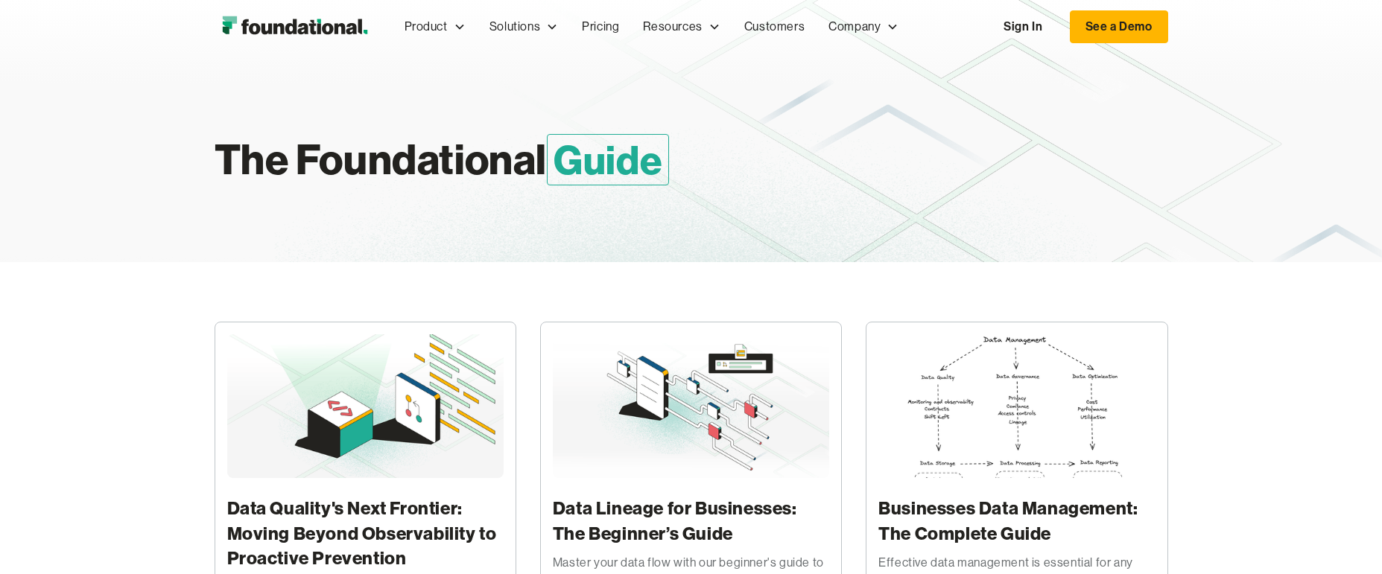 Image resolution: width=1382 pixels, height=574 pixels. What do you see at coordinates (774, 27) in the screenshot?
I see `a: Customers` at bounding box center [774, 27].